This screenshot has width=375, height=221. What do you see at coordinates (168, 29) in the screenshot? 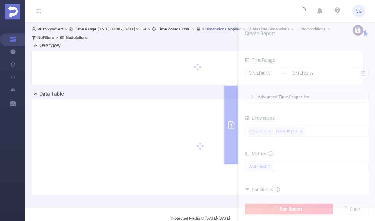
I see `b: Time Zone:` at bounding box center [168, 29].